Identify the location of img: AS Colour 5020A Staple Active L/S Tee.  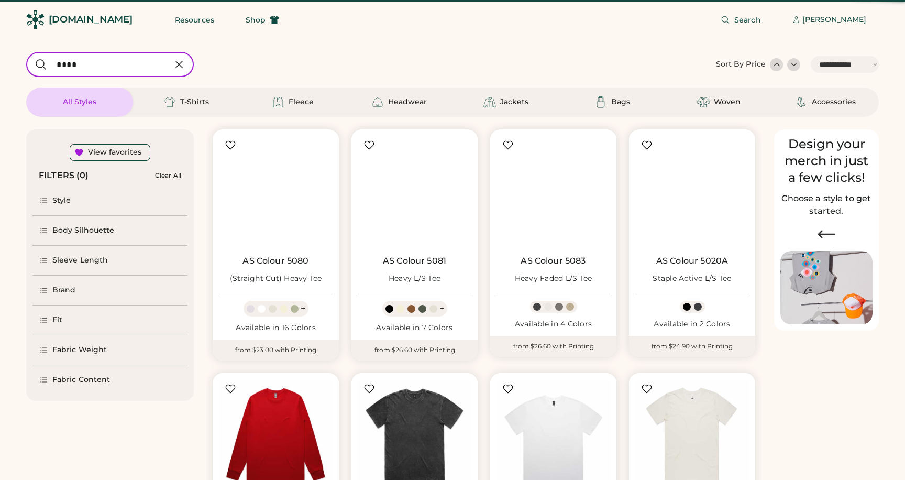
(692, 192).